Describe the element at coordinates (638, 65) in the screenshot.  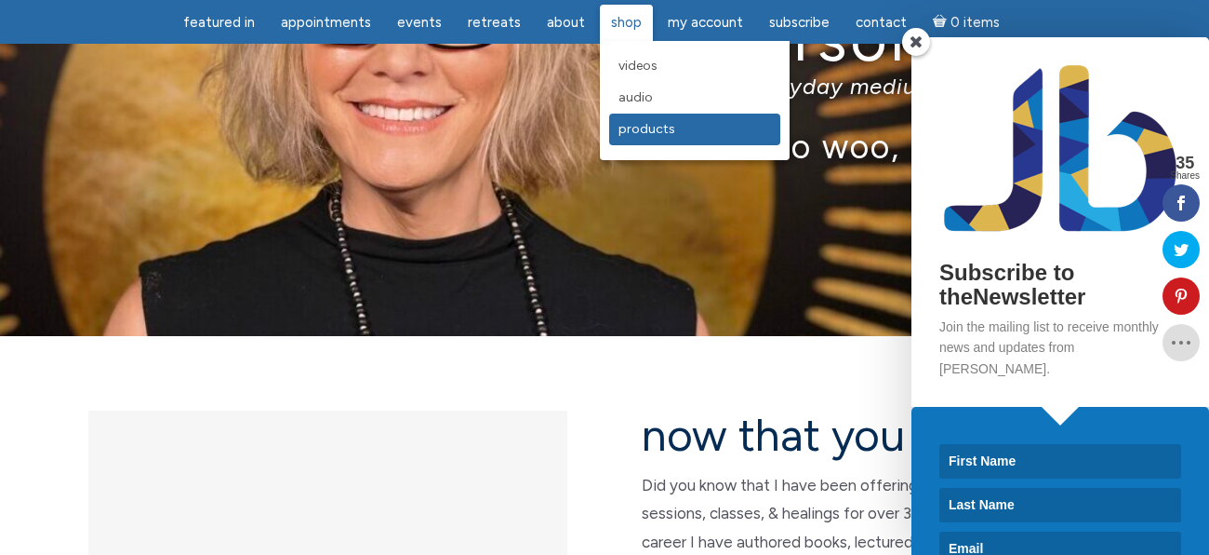
I see `span: Videos` at that location.